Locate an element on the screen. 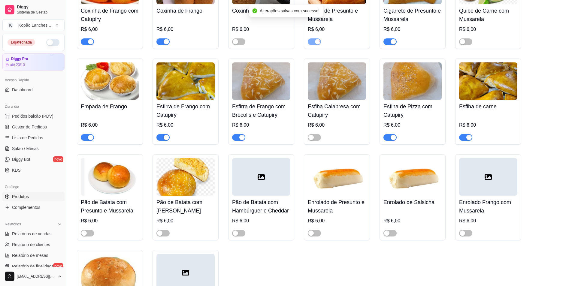  span: Pedidos balcão (PDV) is located at coordinates (33, 116).